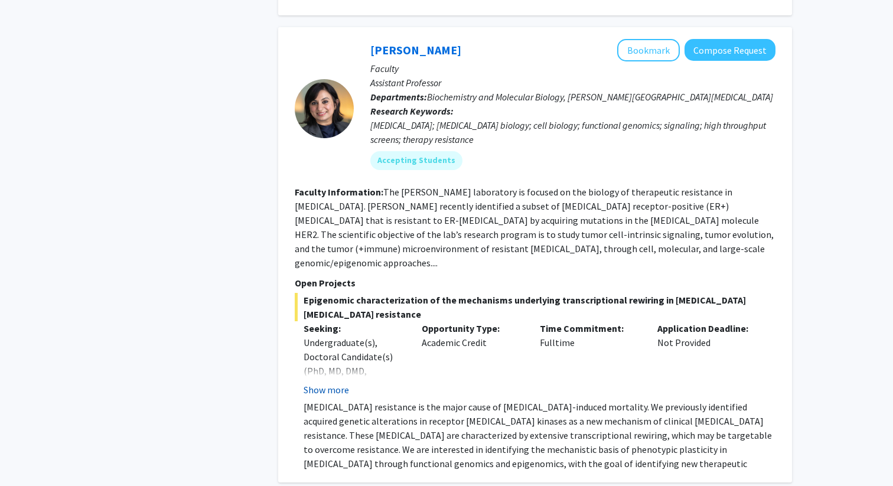  Describe the element at coordinates (590, 359) in the screenshot. I see `div: Fulltime` at that location.